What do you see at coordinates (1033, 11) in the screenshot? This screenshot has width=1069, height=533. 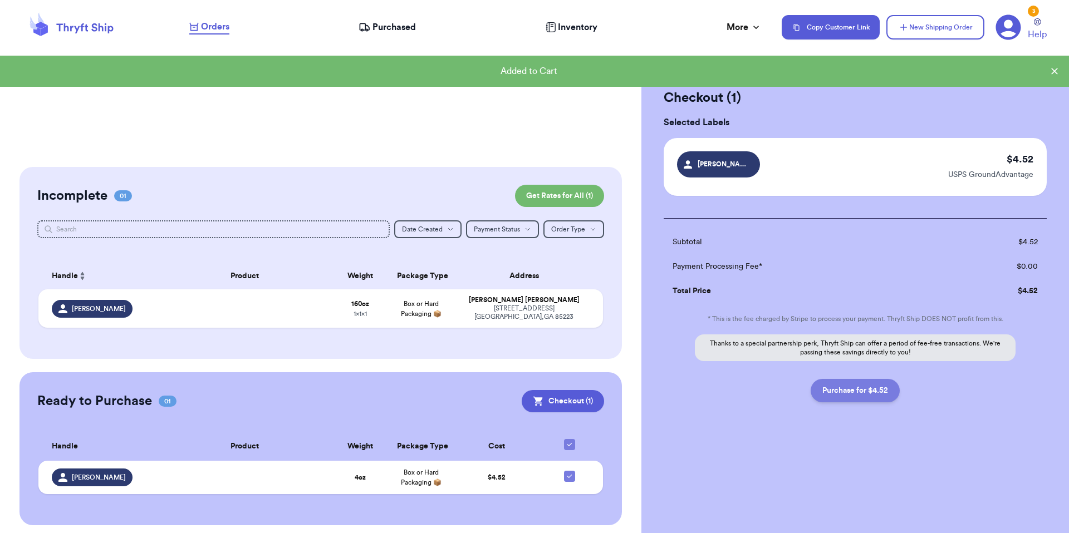 I see `div: 3` at bounding box center [1033, 11].